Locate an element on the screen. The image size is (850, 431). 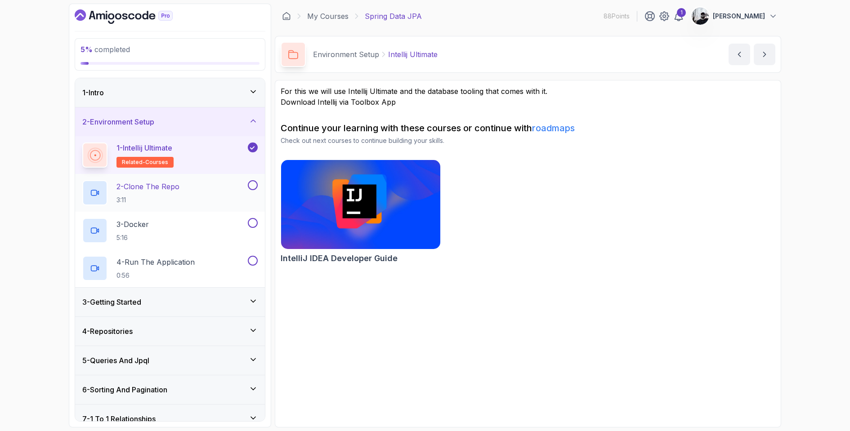
h3: 3 - Getting Started is located at coordinates (112, 302).